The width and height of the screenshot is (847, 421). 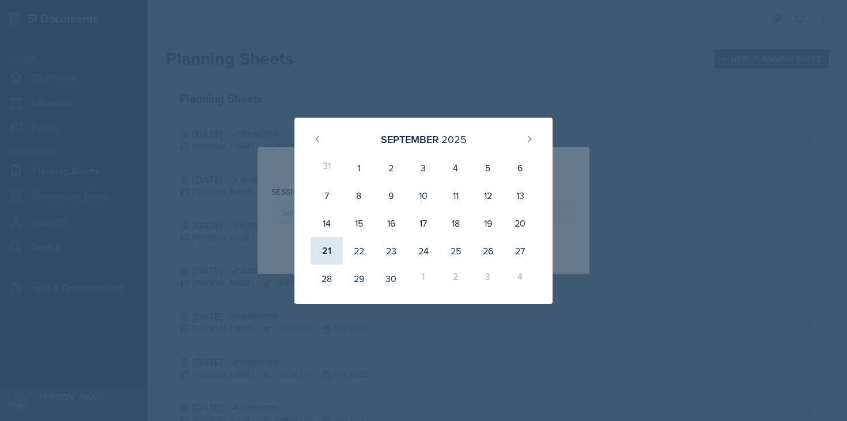 What do you see at coordinates (520, 223) in the screenshot?
I see `div: 20` at bounding box center [520, 223].